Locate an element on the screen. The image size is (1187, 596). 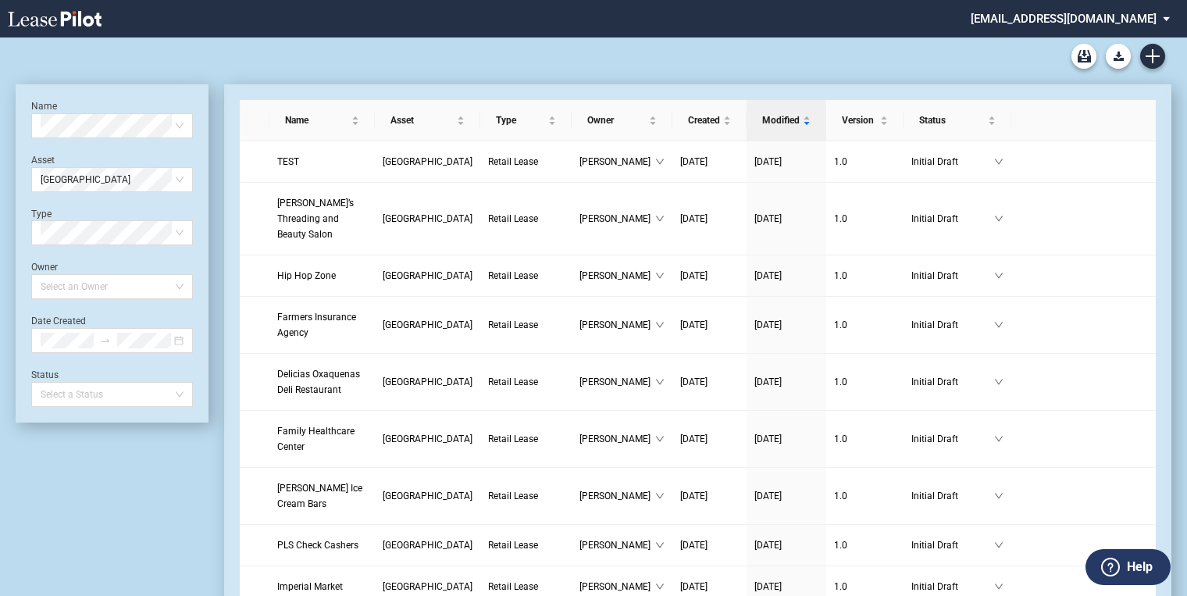
span: Imperial Market is located at coordinates (310, 587).